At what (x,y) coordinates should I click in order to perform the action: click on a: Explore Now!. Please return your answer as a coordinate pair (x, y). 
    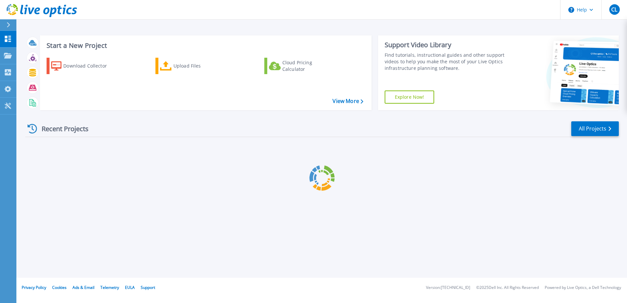
    Looking at the image, I should click on (410, 97).